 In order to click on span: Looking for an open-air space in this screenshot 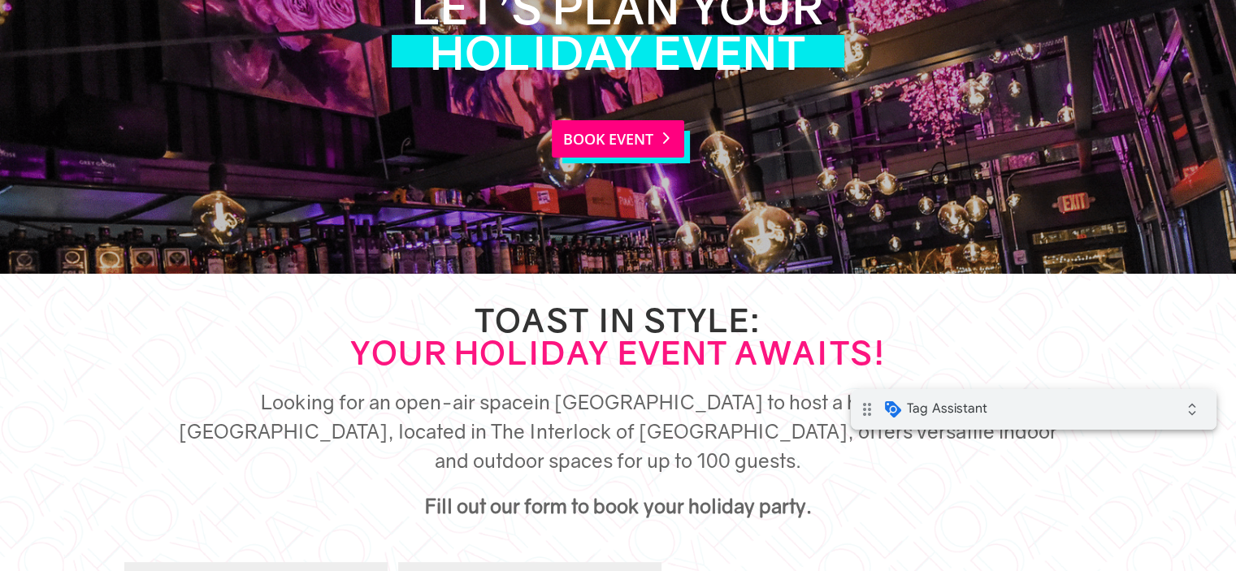, I will do `click(398, 402)`.